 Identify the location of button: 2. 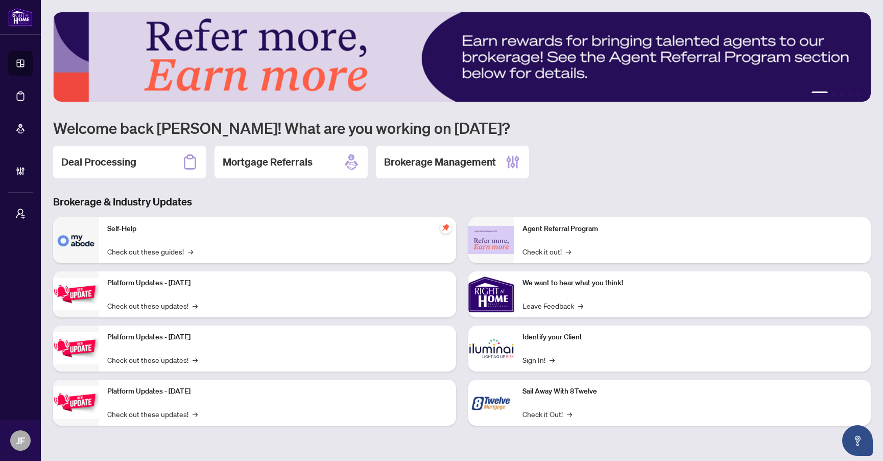
(834, 93).